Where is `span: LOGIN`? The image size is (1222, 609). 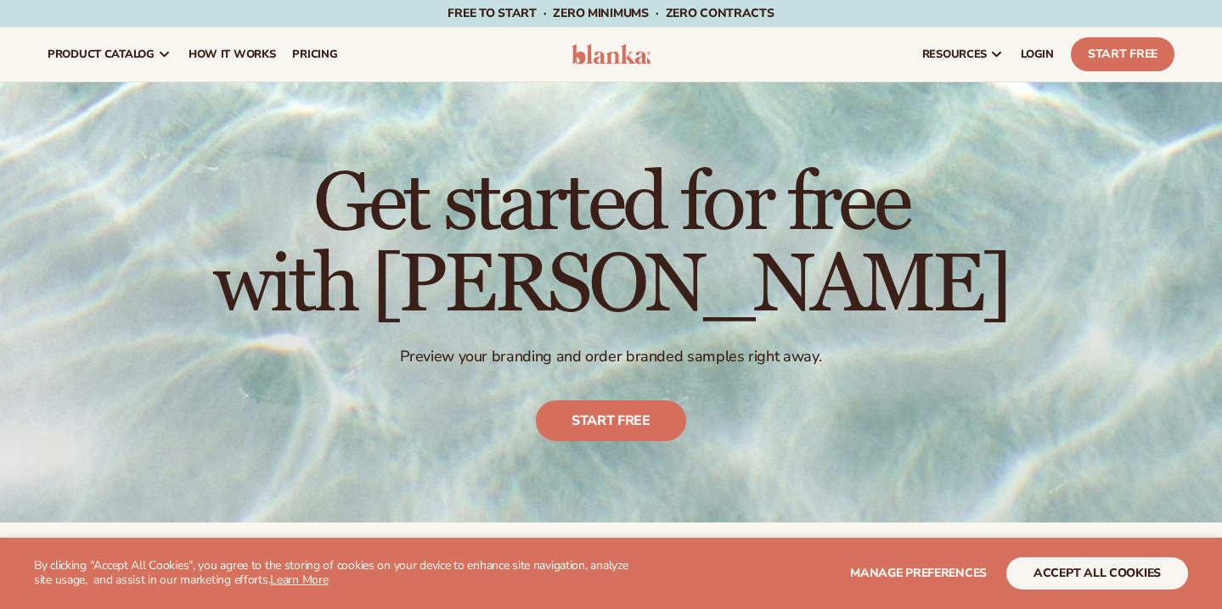 span: LOGIN is located at coordinates (1036, 54).